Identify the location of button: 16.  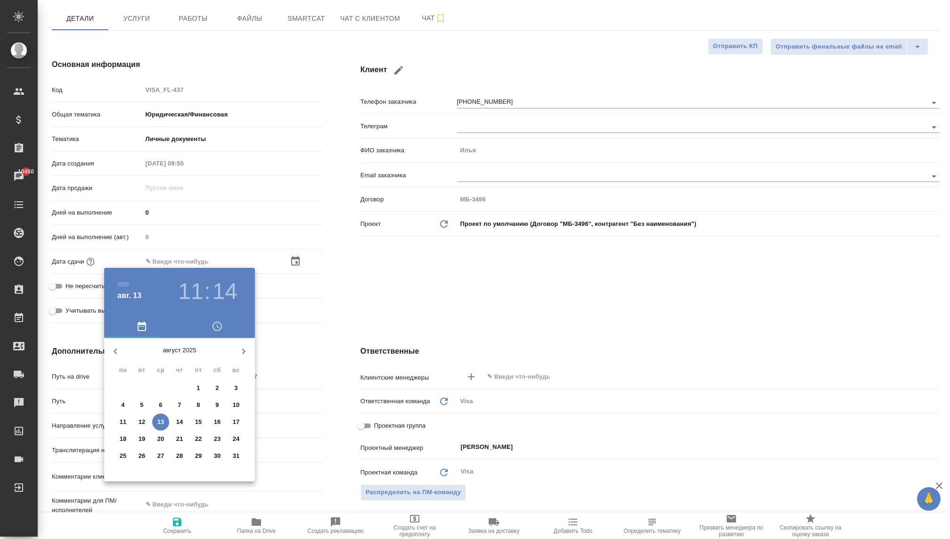
(217, 422).